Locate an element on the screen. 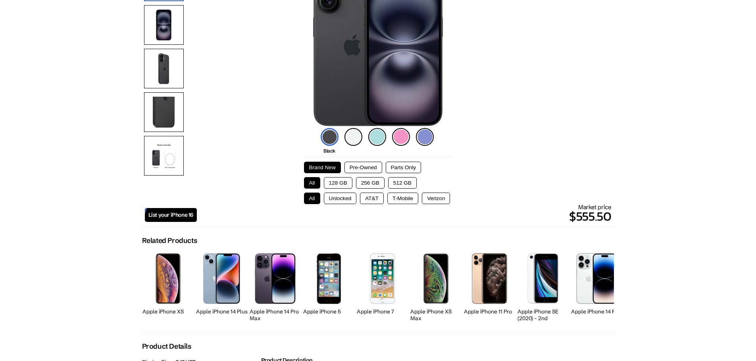 The width and height of the screenshot is (756, 361). a: List your iPhone 16 is located at coordinates (171, 215).